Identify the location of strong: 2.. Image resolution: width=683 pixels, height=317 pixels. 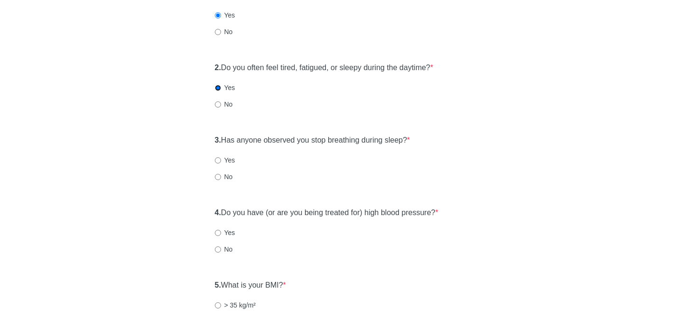
(218, 67).